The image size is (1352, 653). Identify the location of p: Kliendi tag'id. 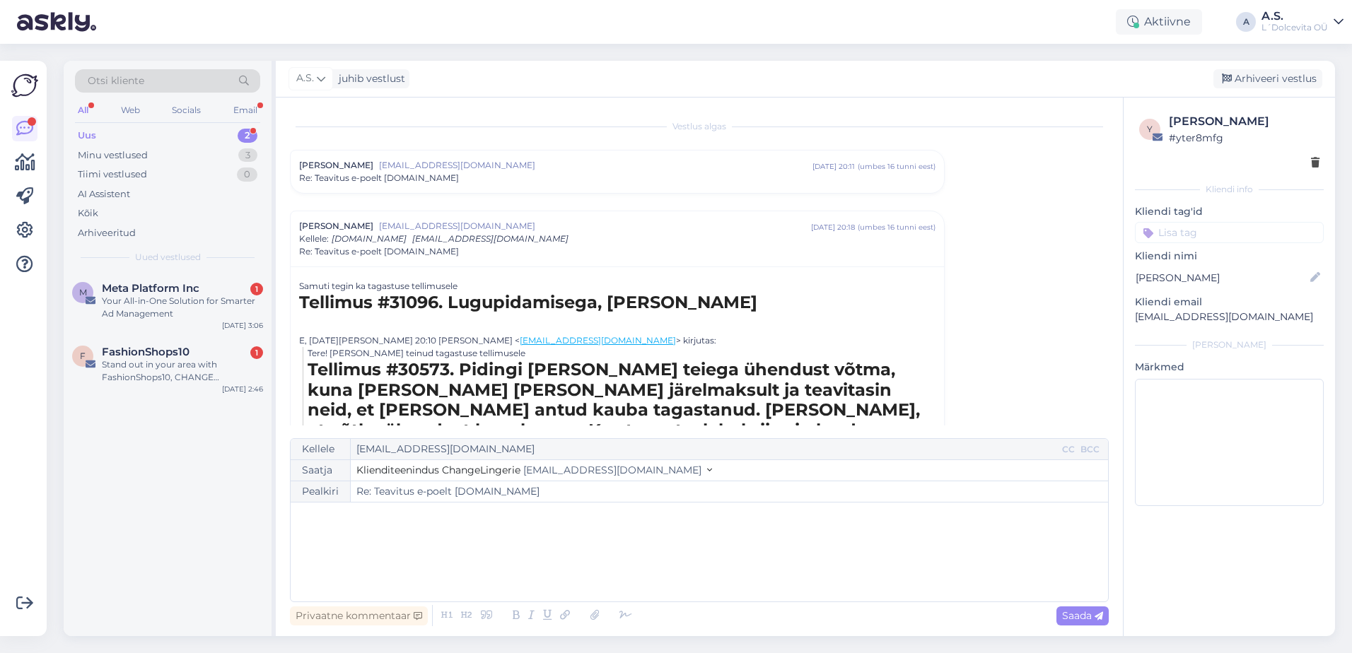
(1229, 211).